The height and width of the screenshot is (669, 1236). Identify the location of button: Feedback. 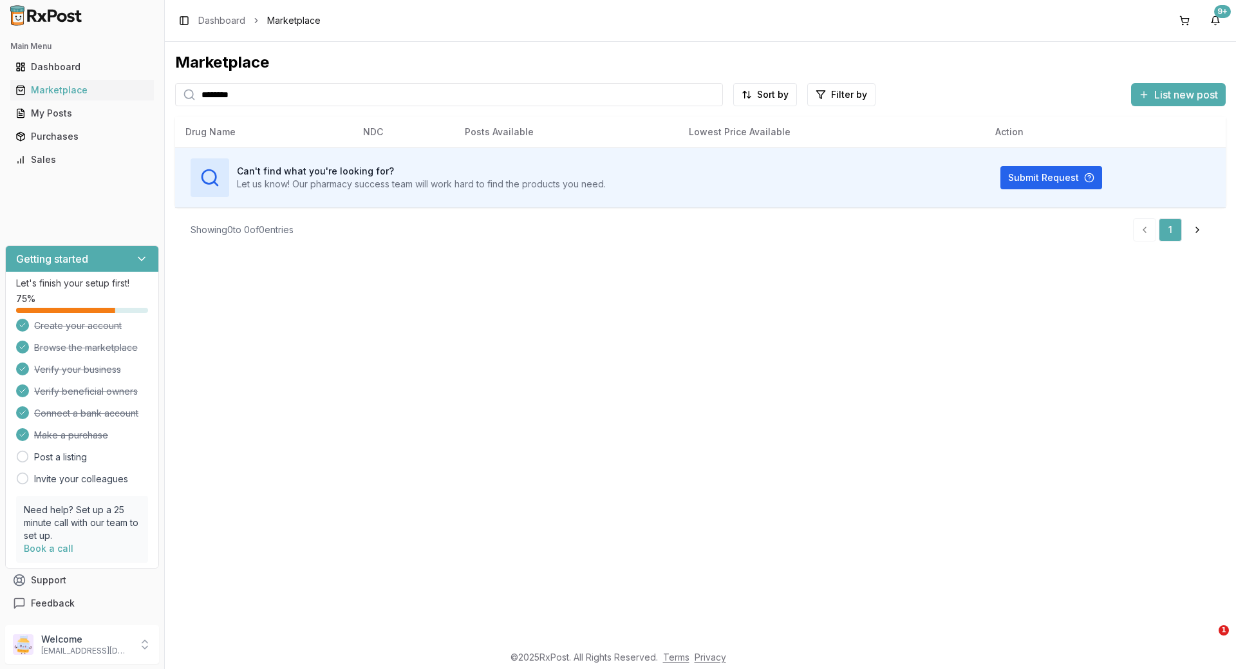
(82, 603).